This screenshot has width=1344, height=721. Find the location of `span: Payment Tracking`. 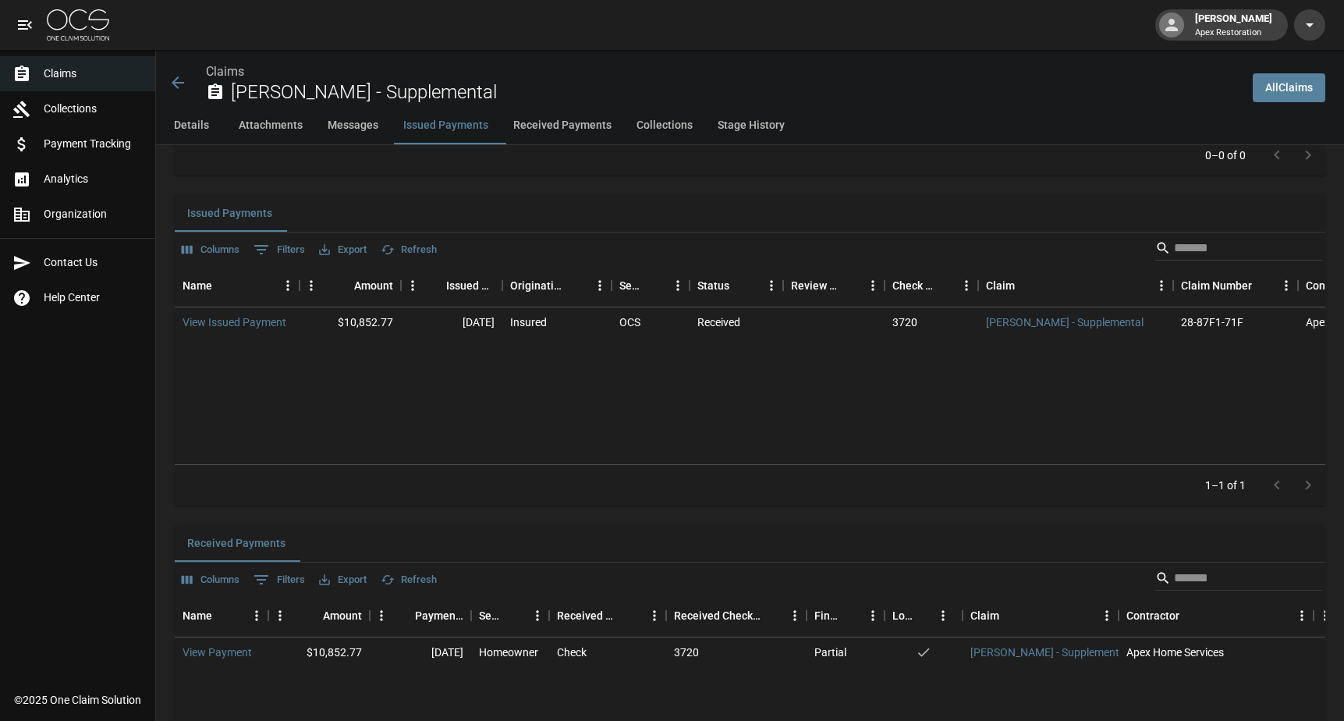

span: Payment Tracking is located at coordinates (93, 144).